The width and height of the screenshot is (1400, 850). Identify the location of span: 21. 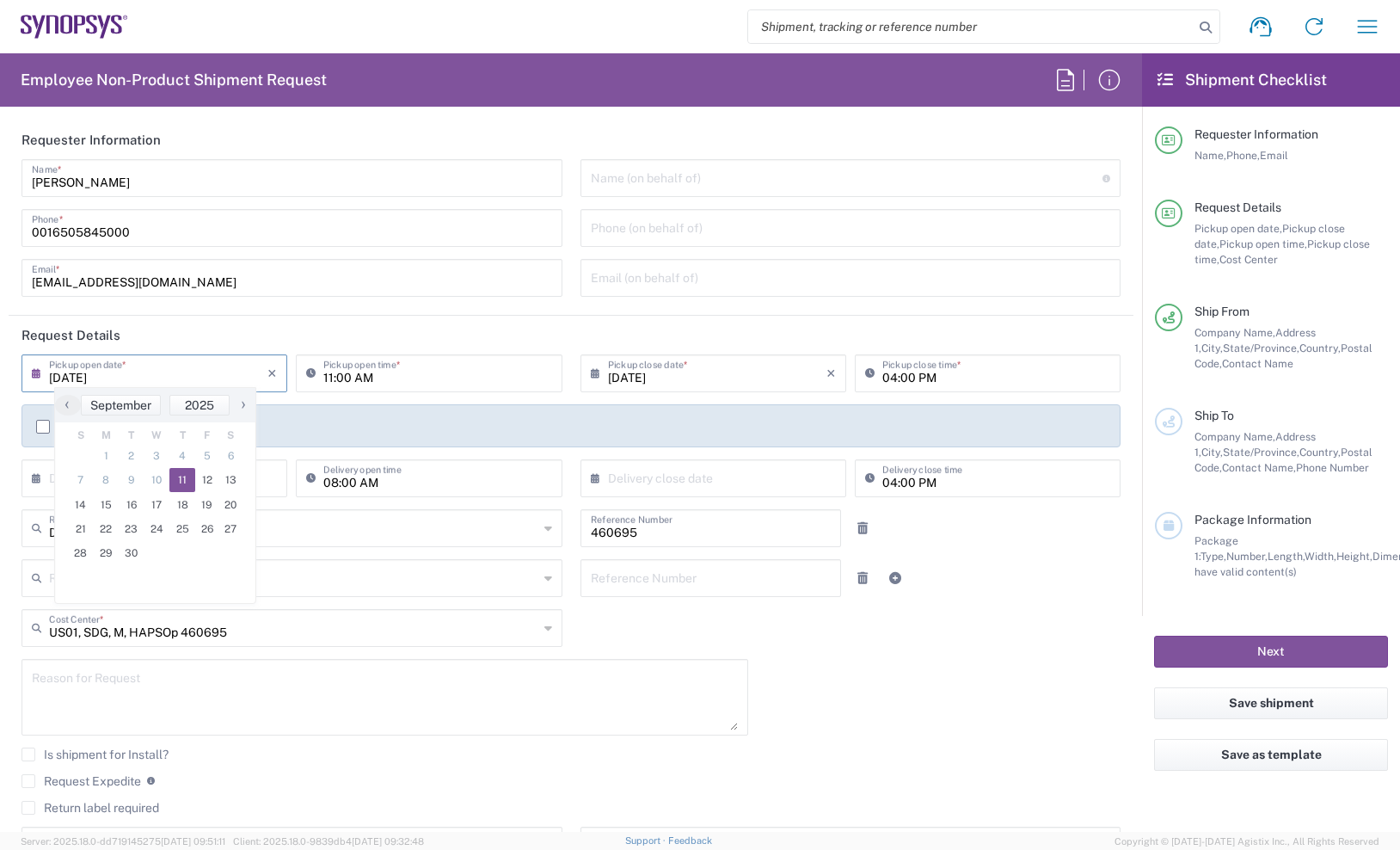
(81, 529).